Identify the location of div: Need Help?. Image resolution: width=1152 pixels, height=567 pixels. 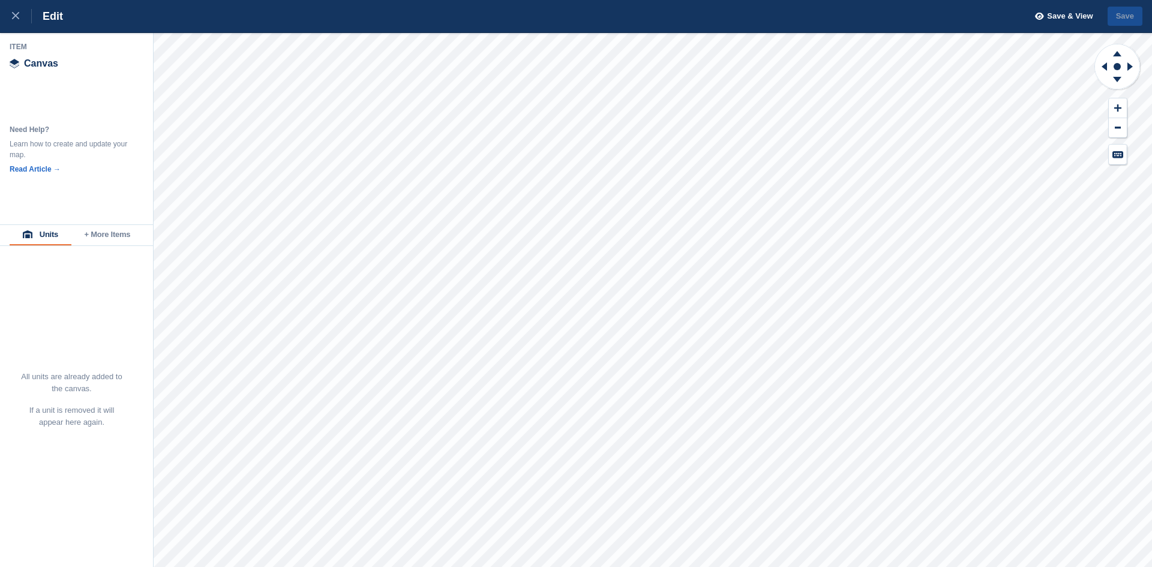
(70, 130).